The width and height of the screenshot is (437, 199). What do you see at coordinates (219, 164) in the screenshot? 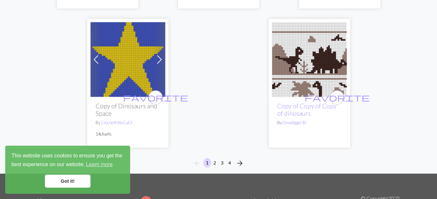
I see `nav: Page navigation` at bounding box center [219, 164].